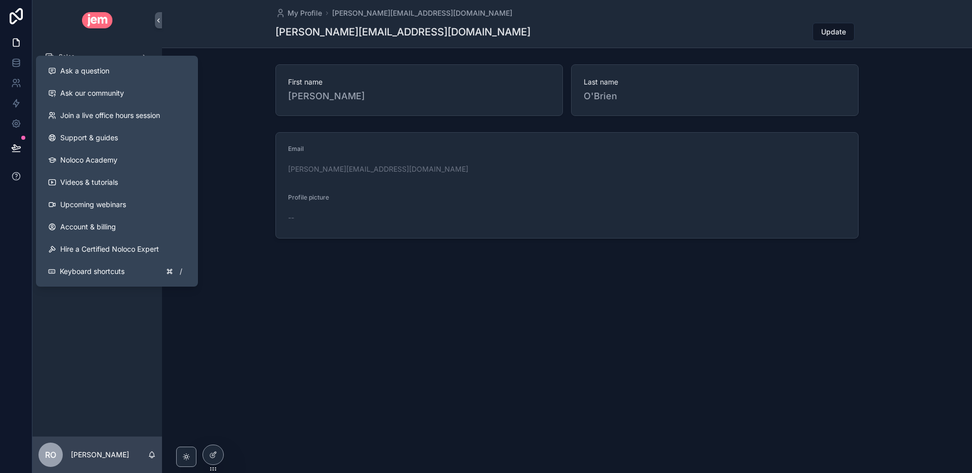 Image resolution: width=972 pixels, height=473 pixels. Describe the element at coordinates (296, 148) in the screenshot. I see `span: Email` at that location.